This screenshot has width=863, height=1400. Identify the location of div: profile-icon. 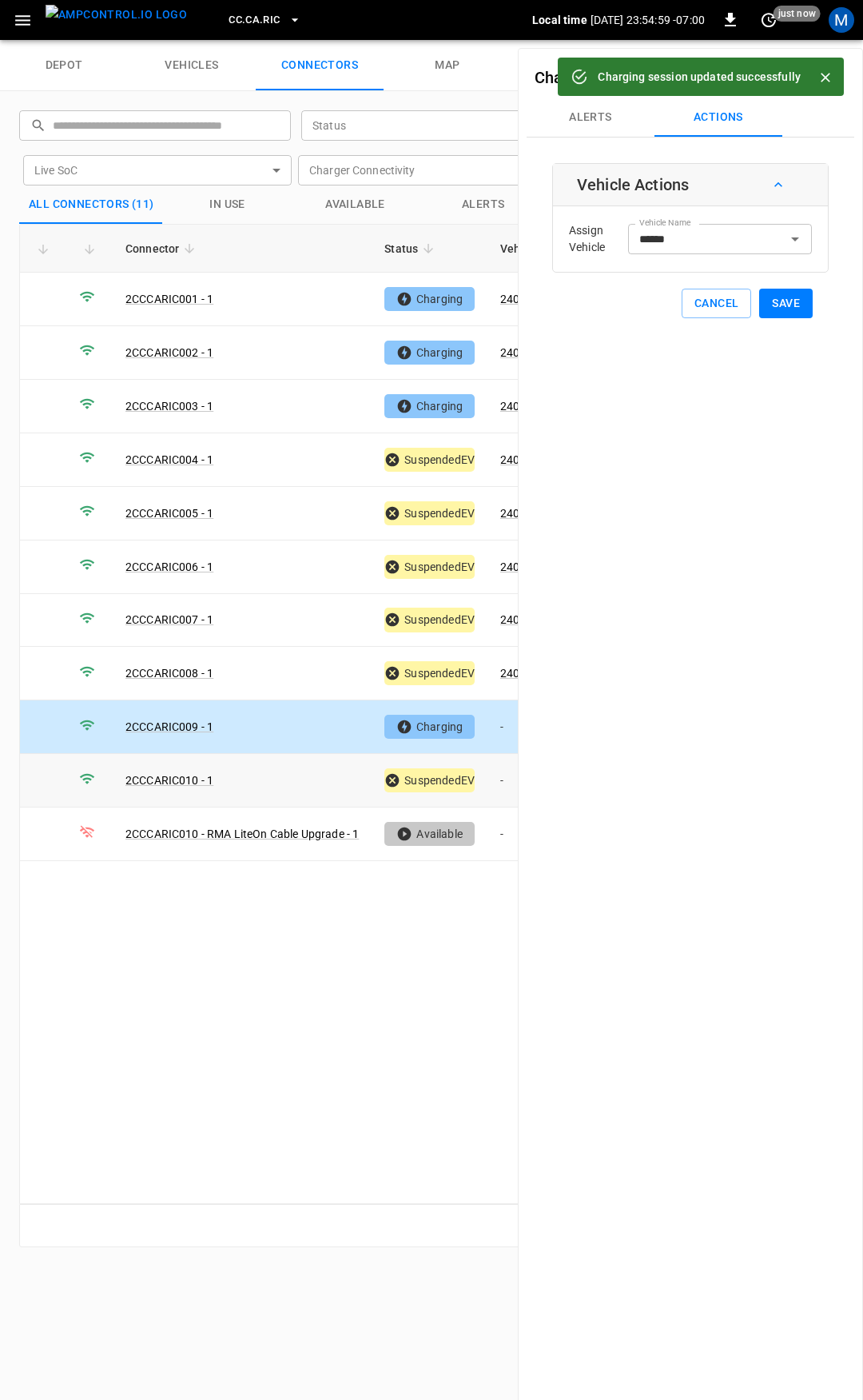
(842, 20).